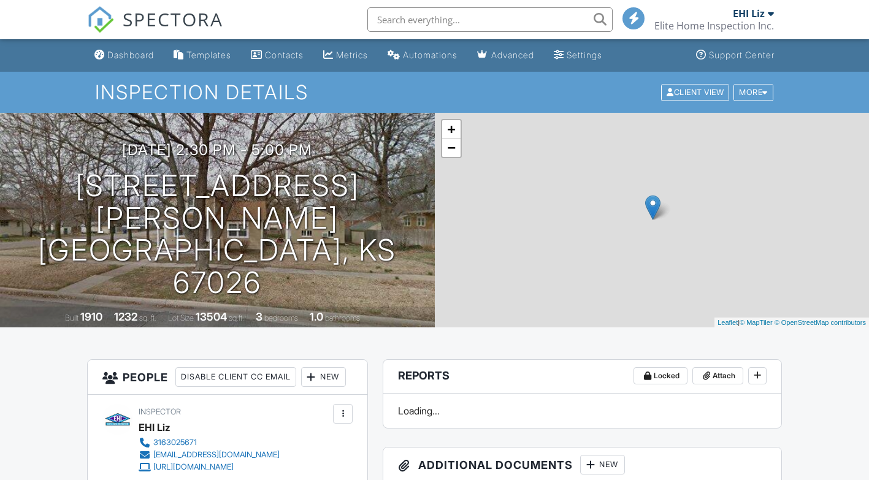  Describe the element at coordinates (430, 55) in the screenshot. I see `div: Automations` at that location.